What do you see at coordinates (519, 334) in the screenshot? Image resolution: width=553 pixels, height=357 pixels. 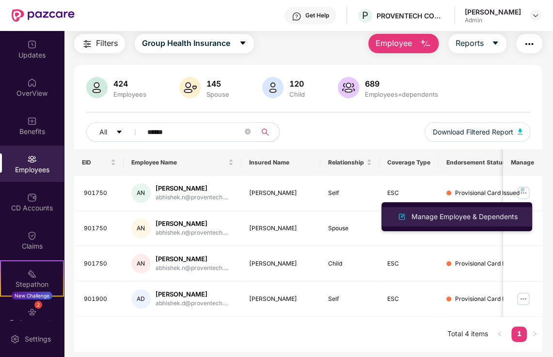 I see `a: 1` at bounding box center [519, 334].